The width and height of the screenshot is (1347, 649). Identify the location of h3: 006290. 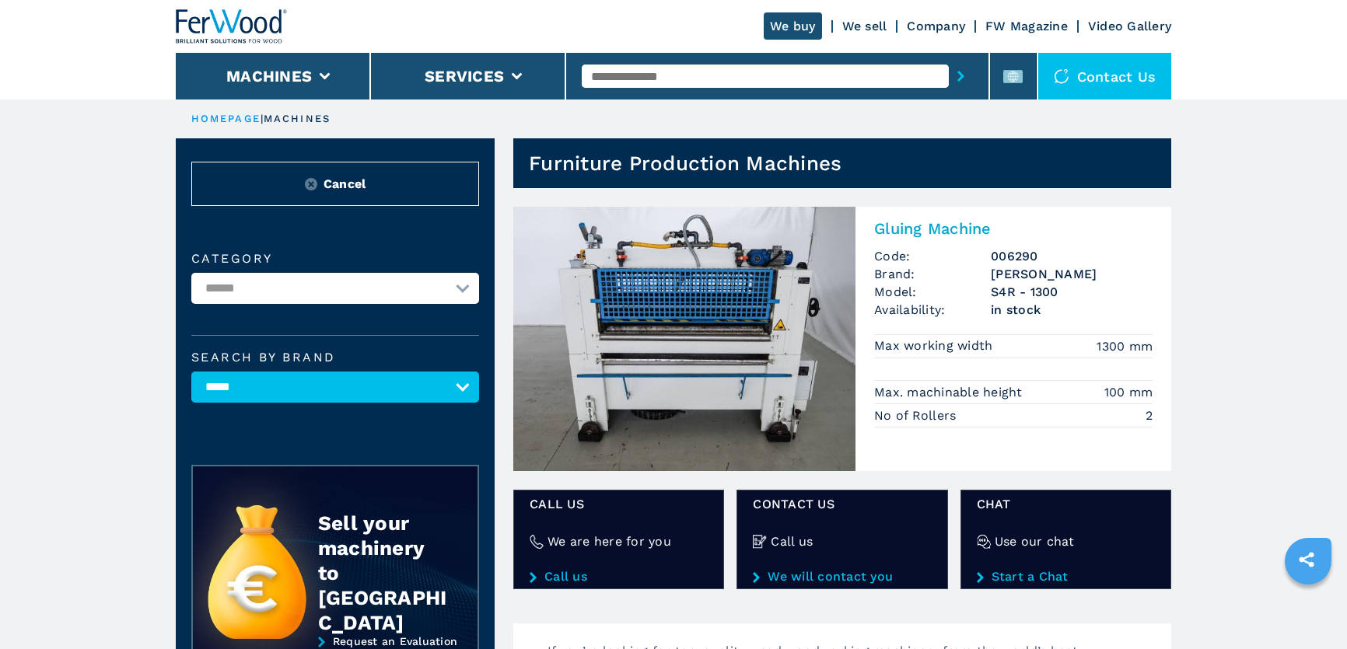
(1071, 256).